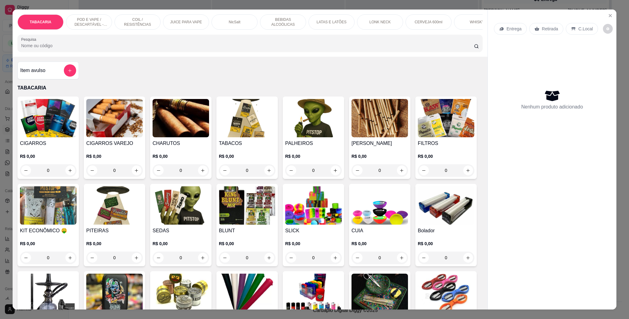  What do you see at coordinates (446, 231) in the screenshot?
I see `h4: Bolador` at bounding box center [446, 231].